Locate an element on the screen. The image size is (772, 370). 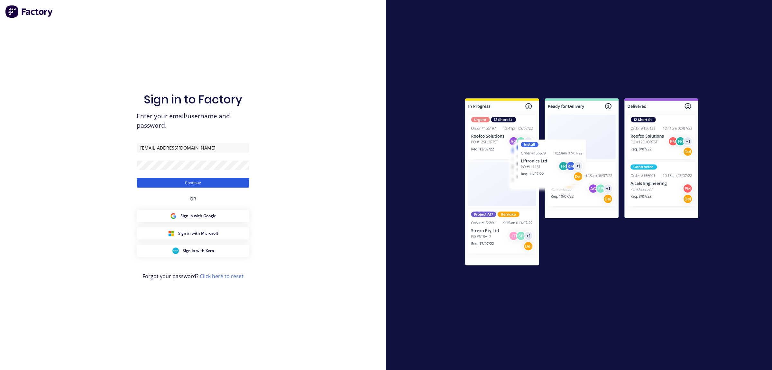
div: OR is located at coordinates (193, 198).